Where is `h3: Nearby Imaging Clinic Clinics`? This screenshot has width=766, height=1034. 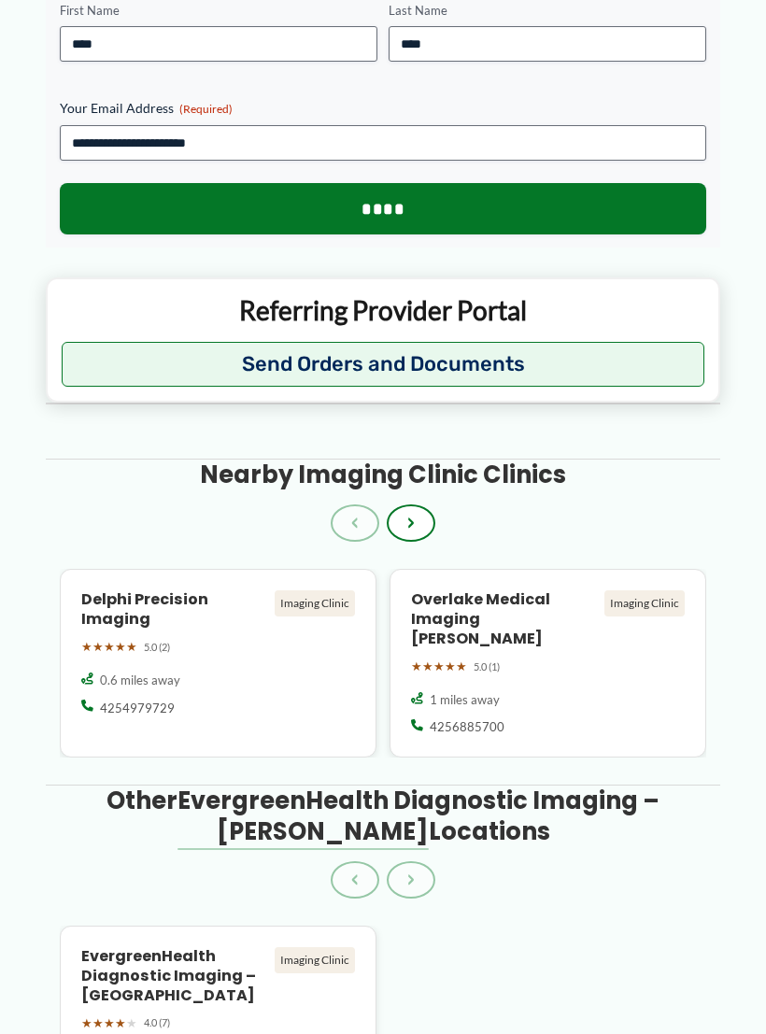
h3: Nearby Imaging Clinic Clinics is located at coordinates (383, 475).